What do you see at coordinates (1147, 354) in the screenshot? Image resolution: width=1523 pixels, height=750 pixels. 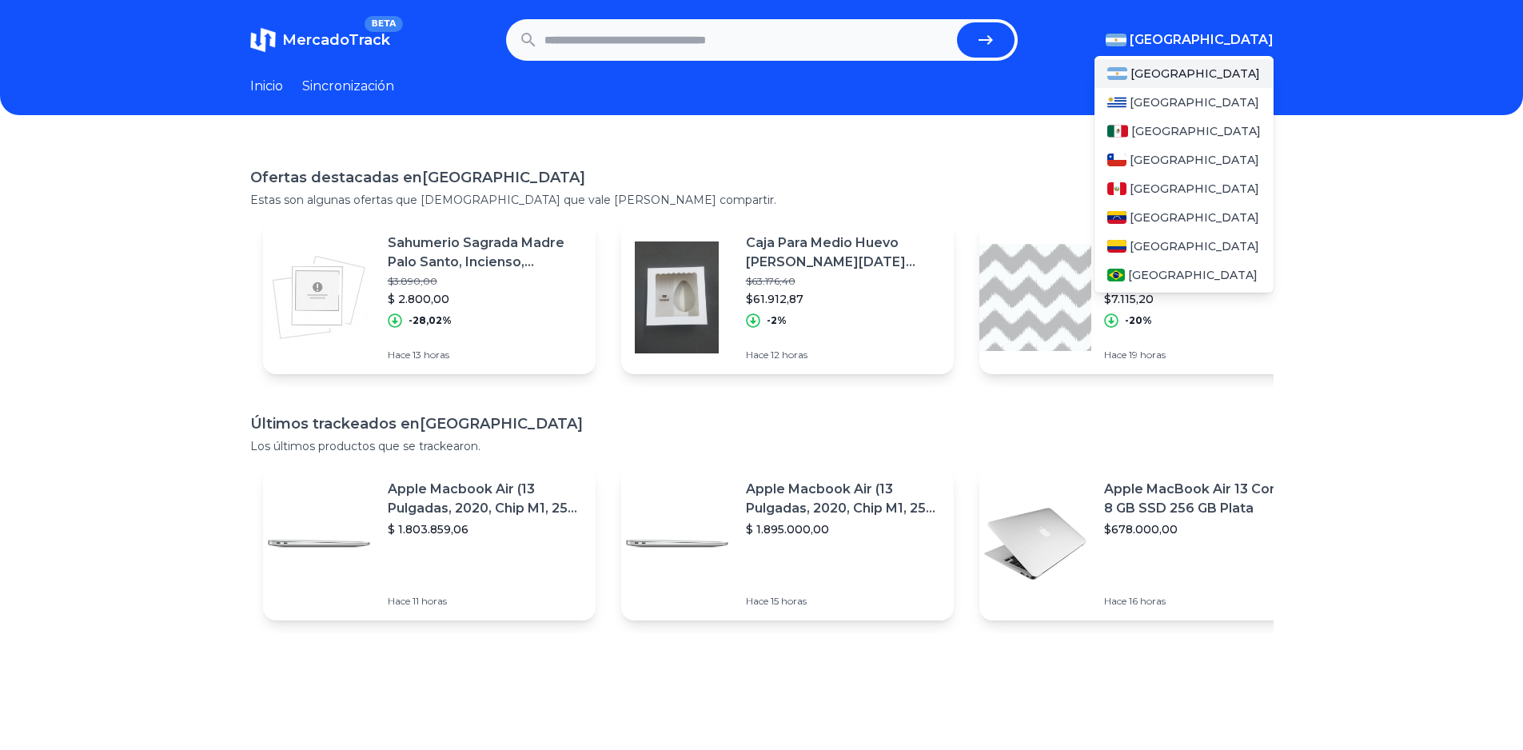 I see `font: 19 horas` at bounding box center [1147, 354].